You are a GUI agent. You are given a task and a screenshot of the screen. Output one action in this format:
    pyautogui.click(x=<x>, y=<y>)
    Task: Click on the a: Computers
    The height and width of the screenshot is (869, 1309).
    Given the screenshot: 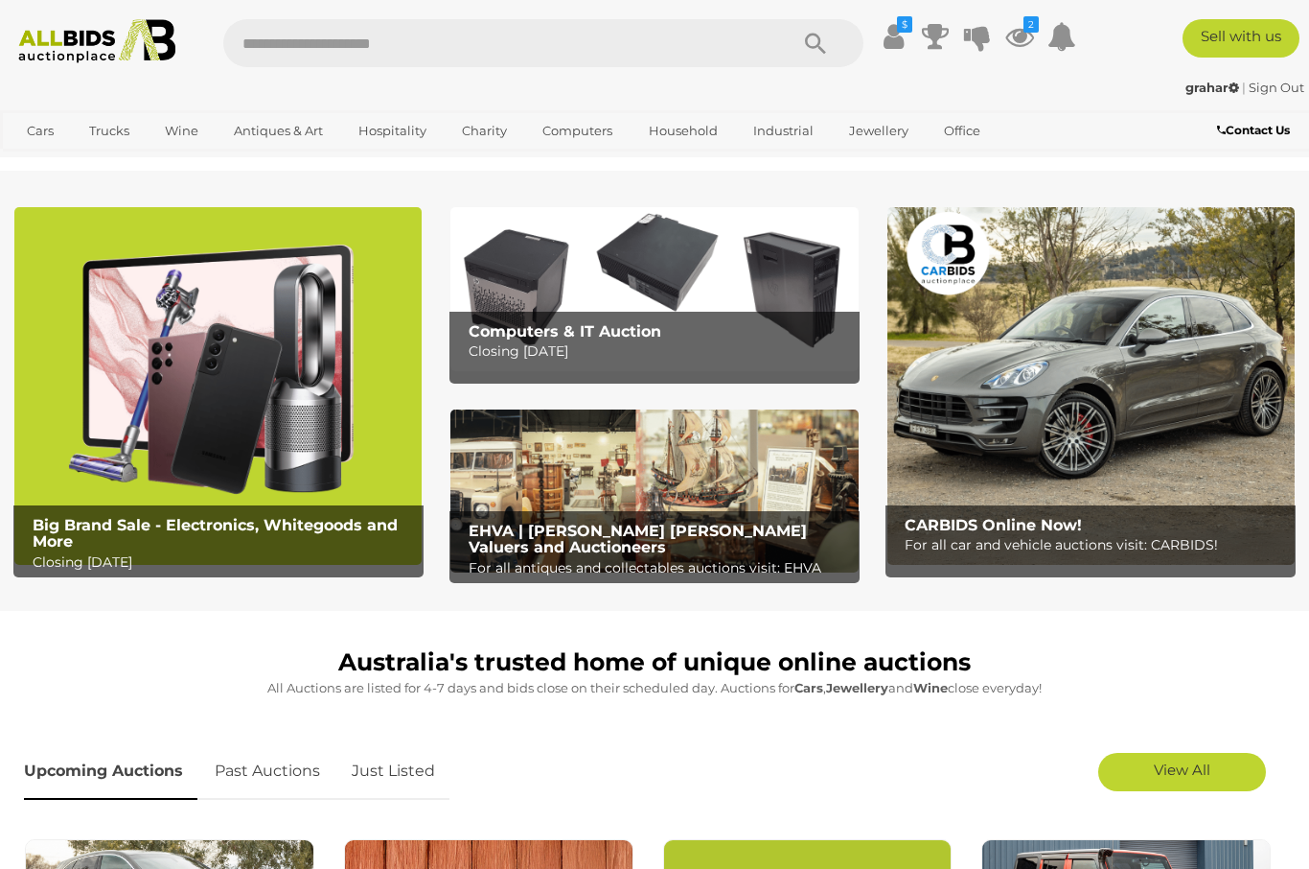 What is the action you would take?
    pyautogui.click(x=577, y=130)
    